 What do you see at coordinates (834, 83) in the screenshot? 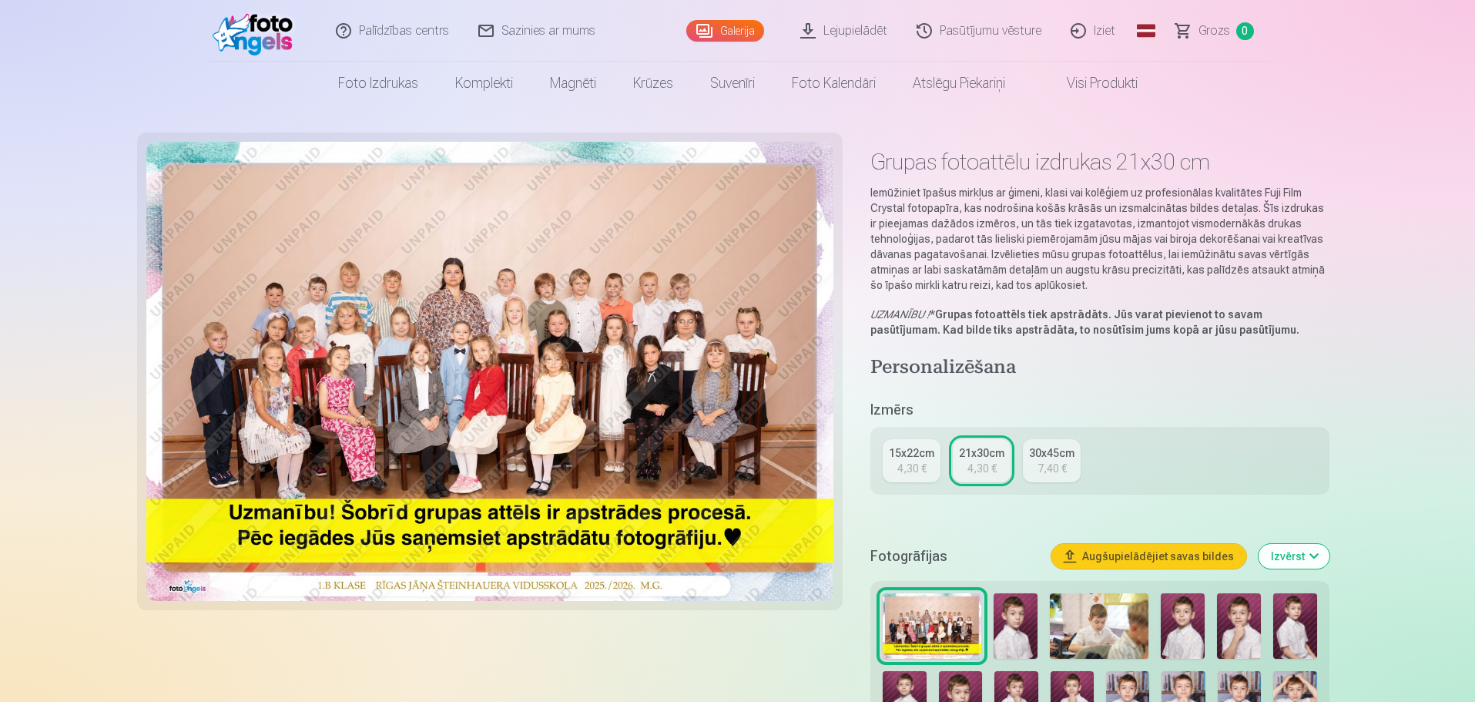
I see `a: Foto kalendāri` at bounding box center [834, 83].